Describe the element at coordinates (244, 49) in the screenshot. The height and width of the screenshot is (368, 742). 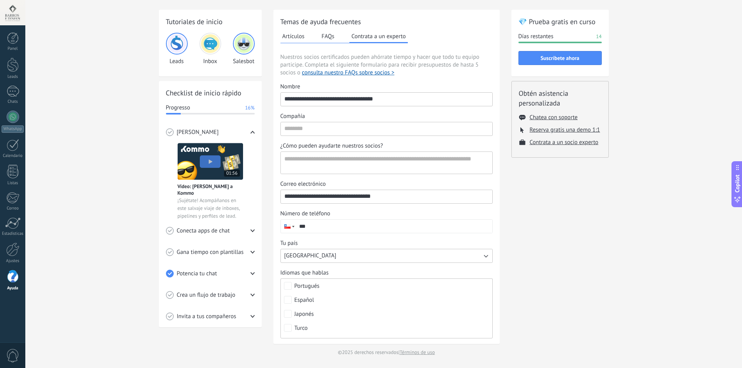
I see `div: Salesbot` at that location.